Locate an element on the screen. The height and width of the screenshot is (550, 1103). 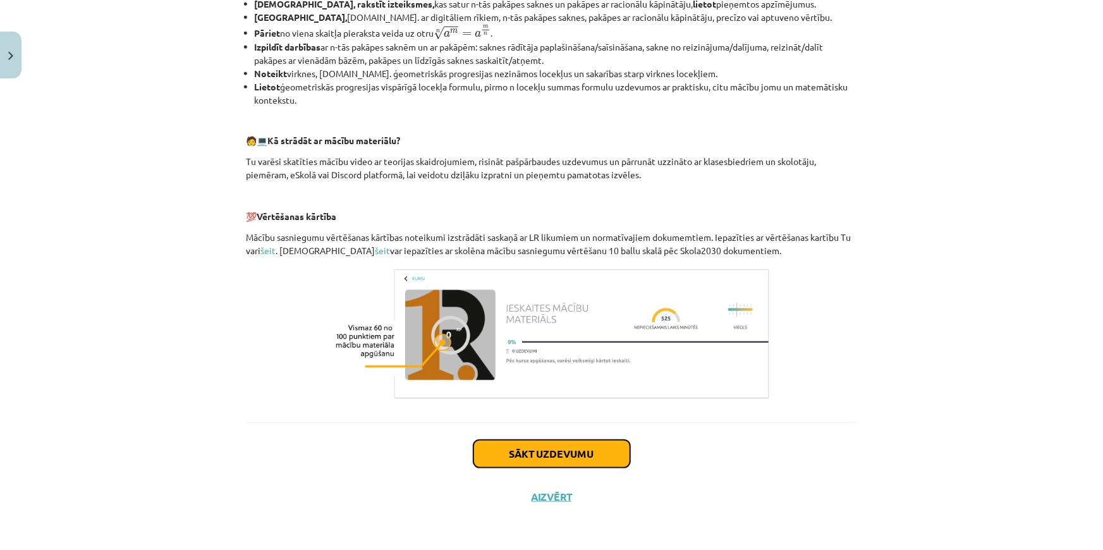
button: Aizvērt is located at coordinates (552, 497).